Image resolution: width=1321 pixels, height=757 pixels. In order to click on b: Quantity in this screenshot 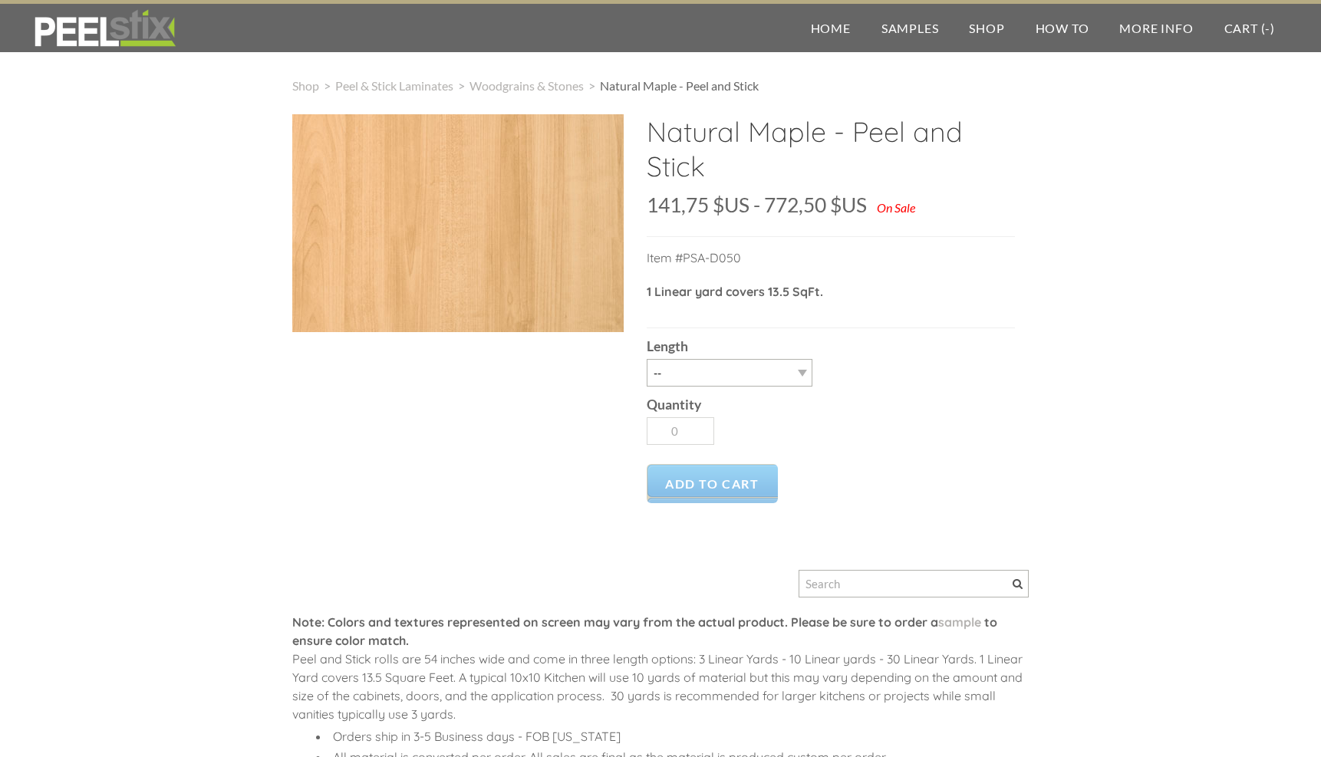, I will do `click(673, 404)`.